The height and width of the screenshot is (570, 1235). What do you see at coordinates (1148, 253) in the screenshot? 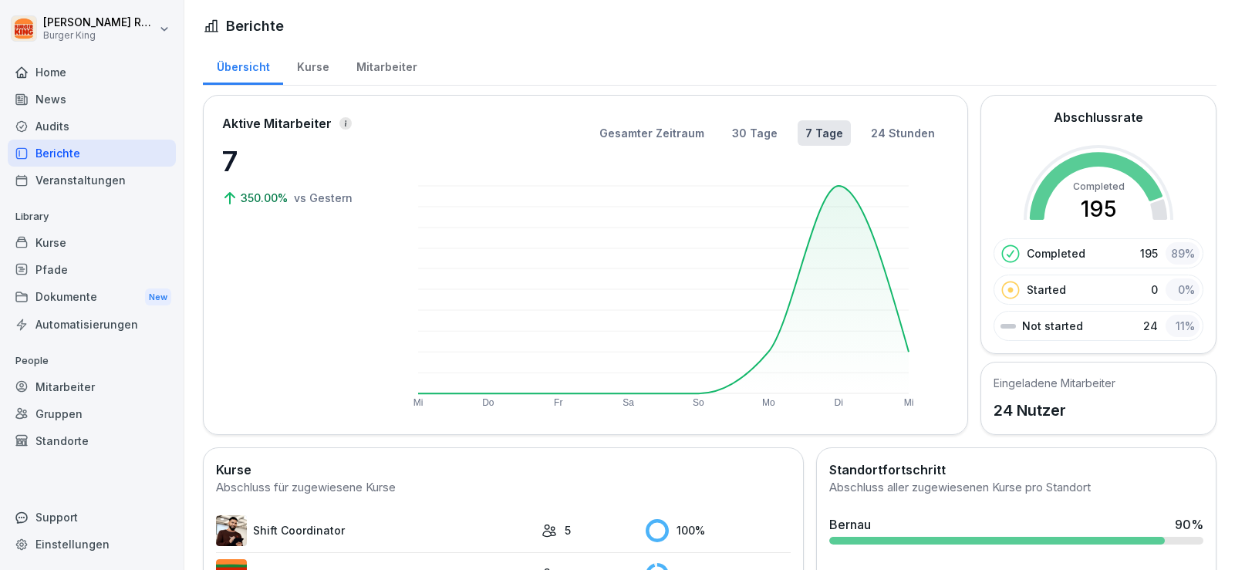
I see `p: 195` at bounding box center [1148, 253].